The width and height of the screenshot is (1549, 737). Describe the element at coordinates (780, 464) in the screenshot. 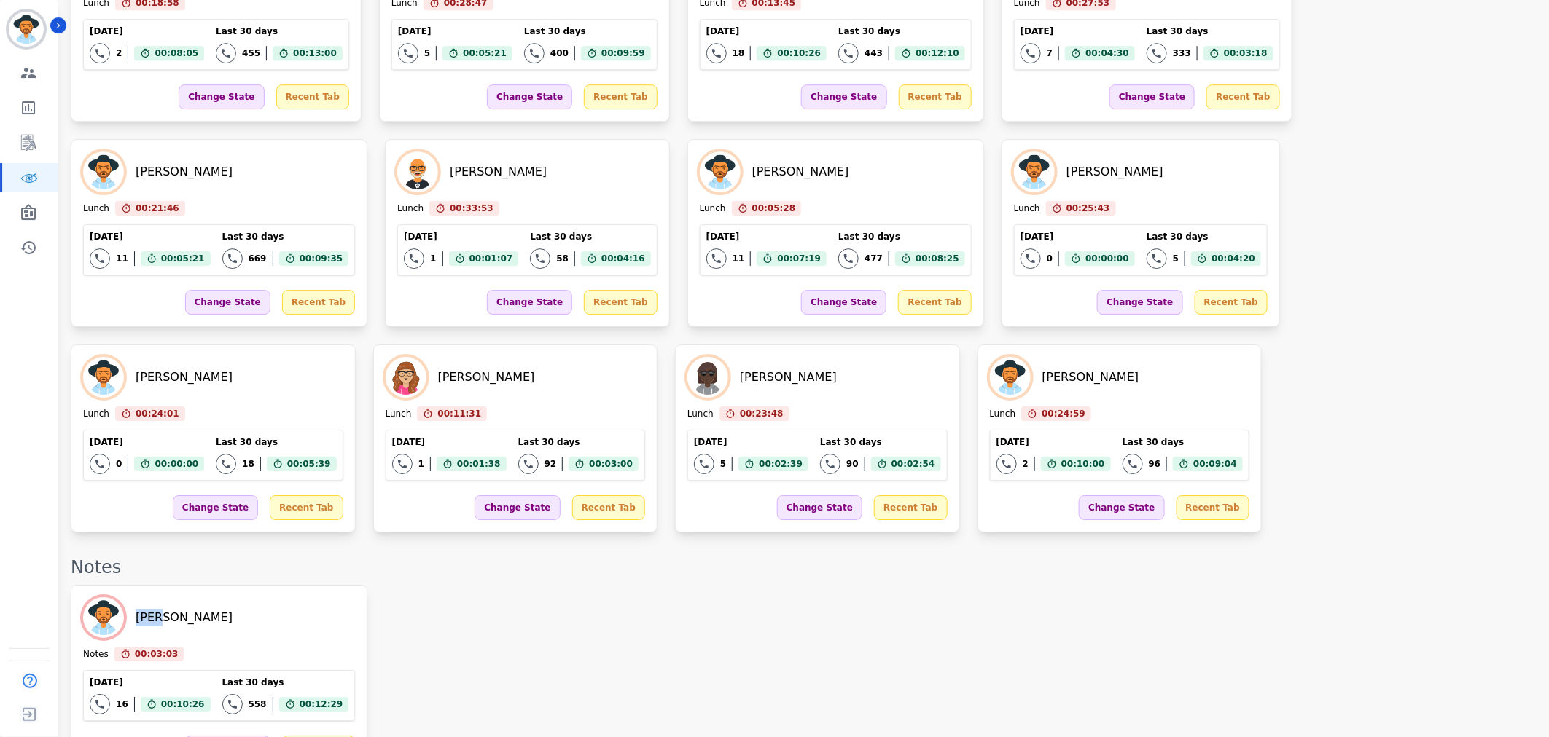

I see `span: 00:02:39` at that location.